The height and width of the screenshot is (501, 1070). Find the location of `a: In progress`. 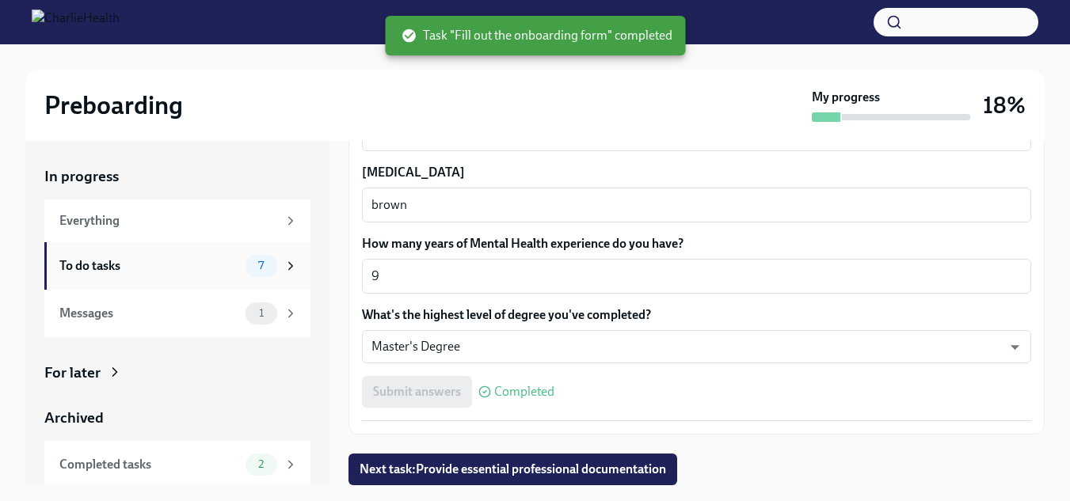

a: In progress is located at coordinates (177, 177).